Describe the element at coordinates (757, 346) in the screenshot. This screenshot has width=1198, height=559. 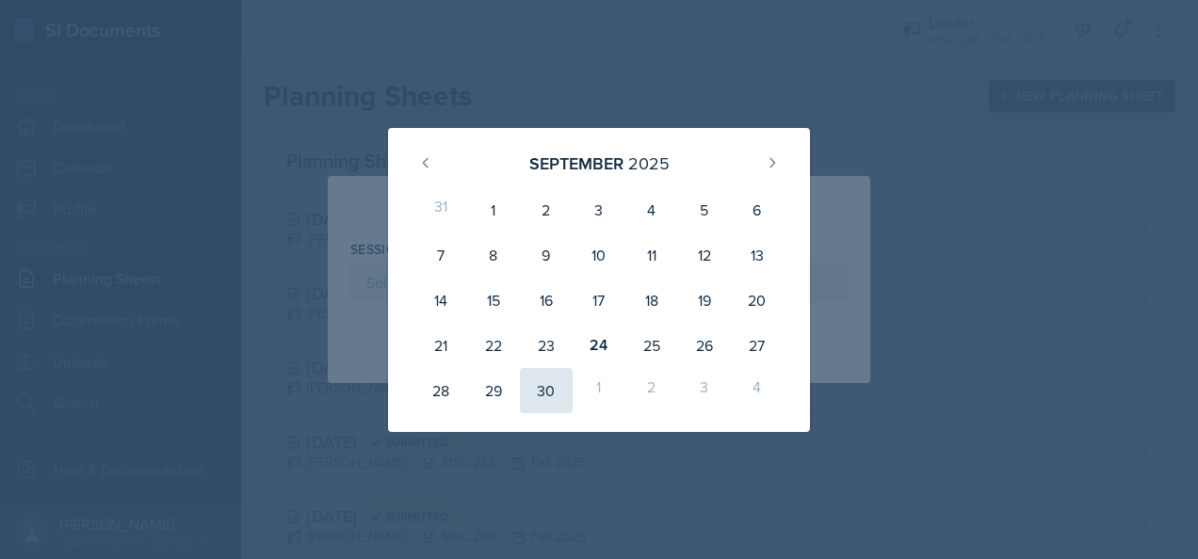
I see `div: 27` at that location.